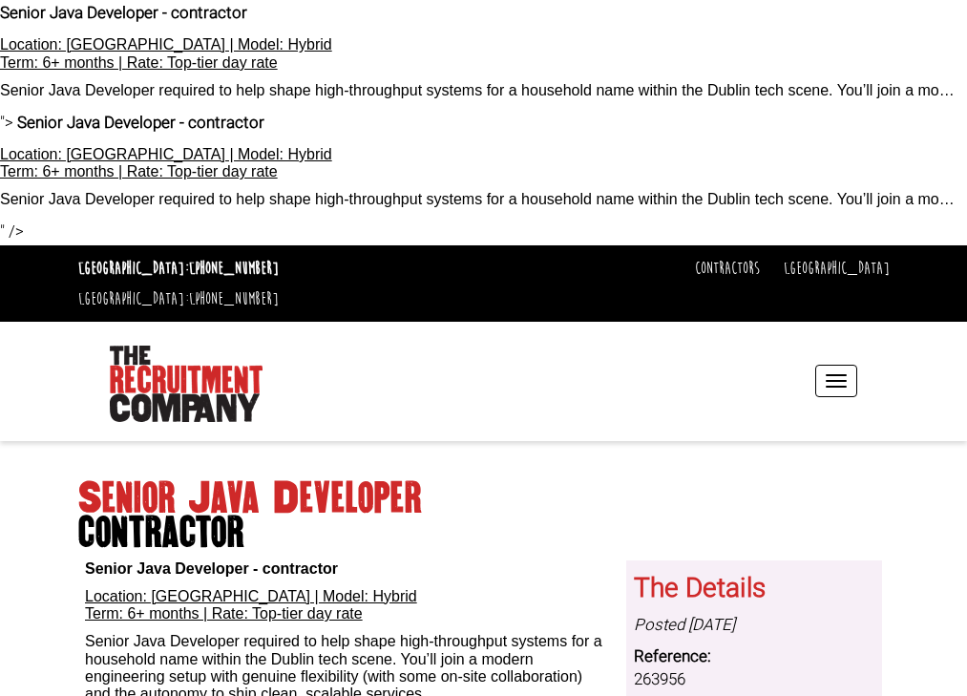 The height and width of the screenshot is (696, 967). I want to click on span: contractor, so click(484, 532).